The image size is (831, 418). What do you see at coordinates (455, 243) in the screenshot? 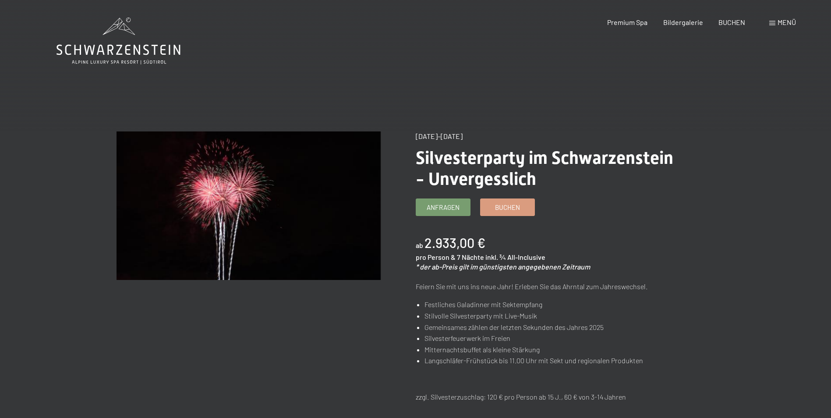
I see `b: 2.933,00 €` at bounding box center [455, 243].